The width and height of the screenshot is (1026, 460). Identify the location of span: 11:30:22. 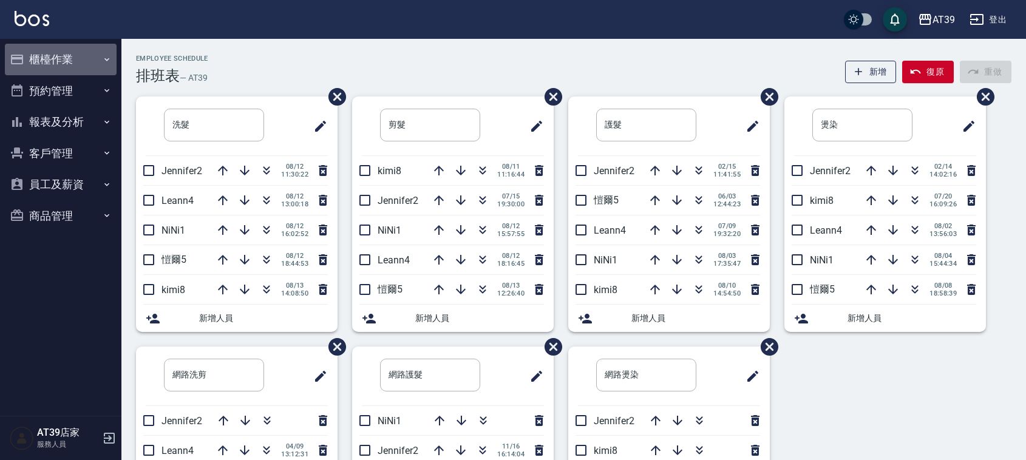
(295, 174).